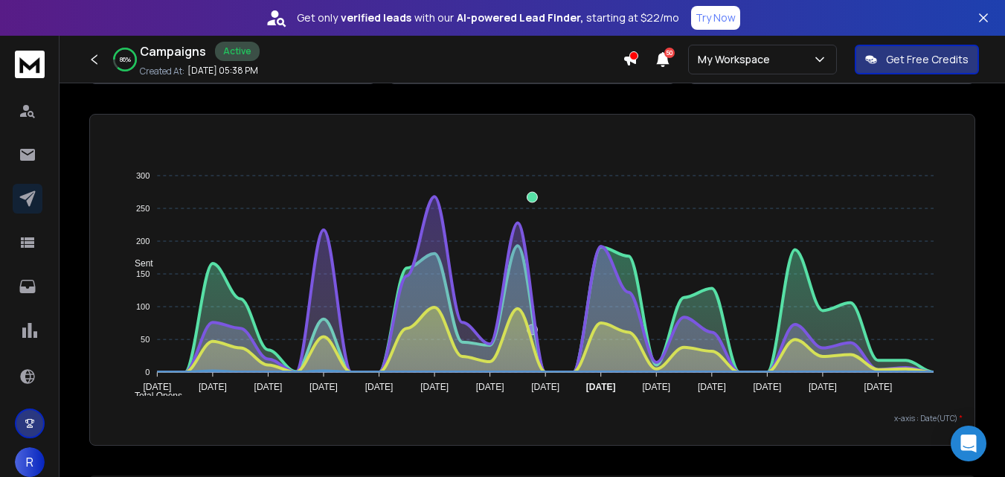 This screenshot has height=477, width=1005. What do you see at coordinates (532, 418) in the screenshot?
I see `p: x-axis : Date(UTC)` at bounding box center [532, 418].